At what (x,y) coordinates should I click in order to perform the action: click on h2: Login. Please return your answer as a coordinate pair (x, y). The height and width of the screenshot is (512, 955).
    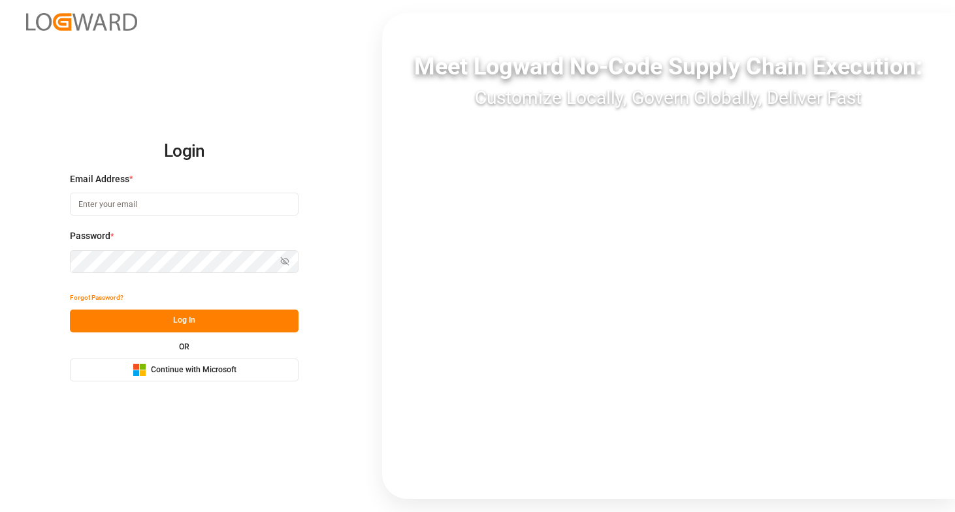
    Looking at the image, I should click on (184, 152).